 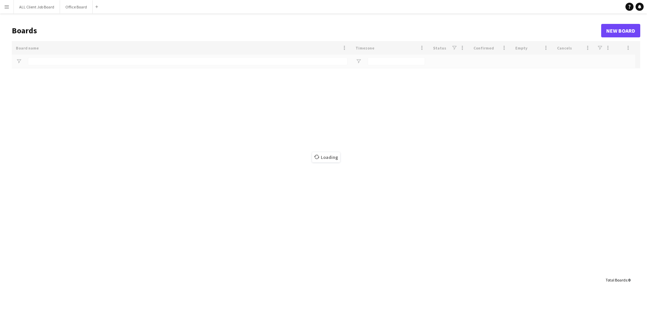 What do you see at coordinates (620, 31) in the screenshot?
I see `a: New Board` at bounding box center [620, 31].